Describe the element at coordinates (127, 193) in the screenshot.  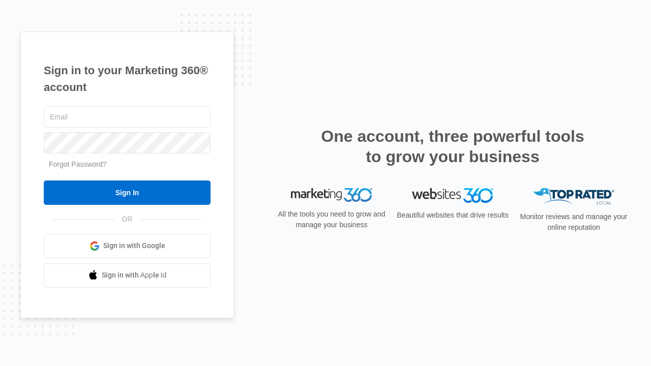
I see `input: Sign In` at that location.